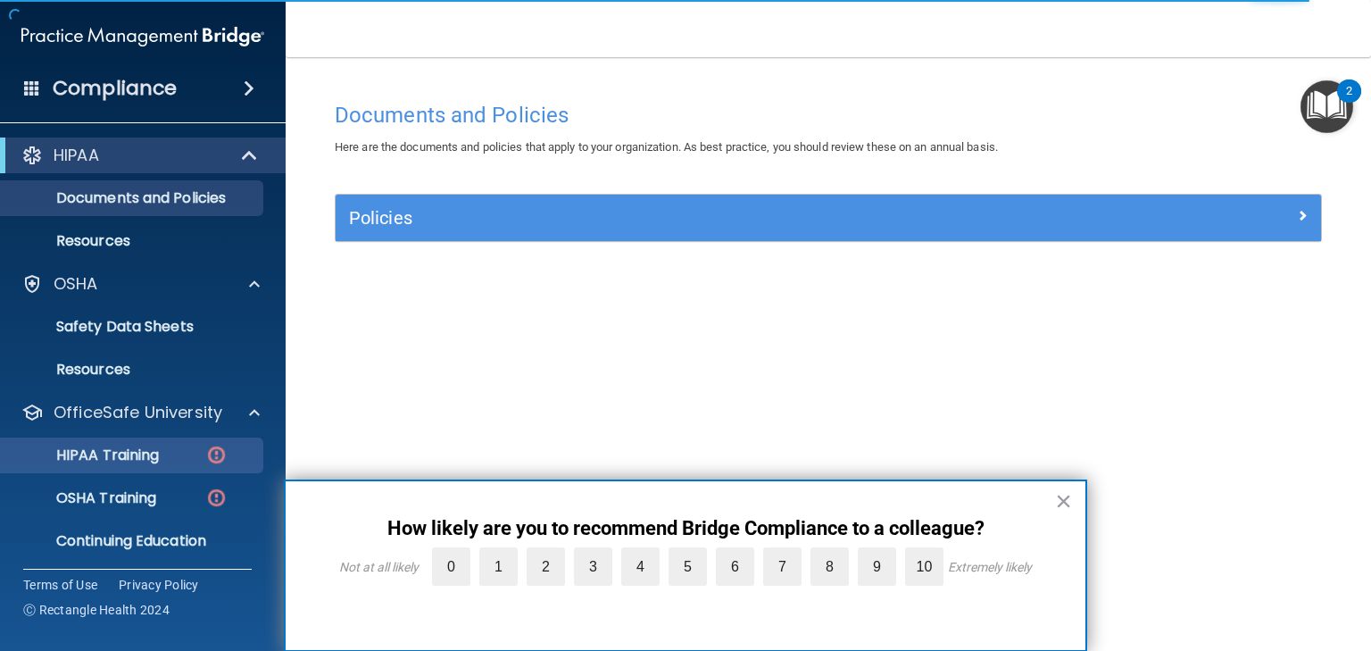 Image resolution: width=1371 pixels, height=651 pixels. Describe the element at coordinates (451, 566) in the screenshot. I see `label: 0` at that location.